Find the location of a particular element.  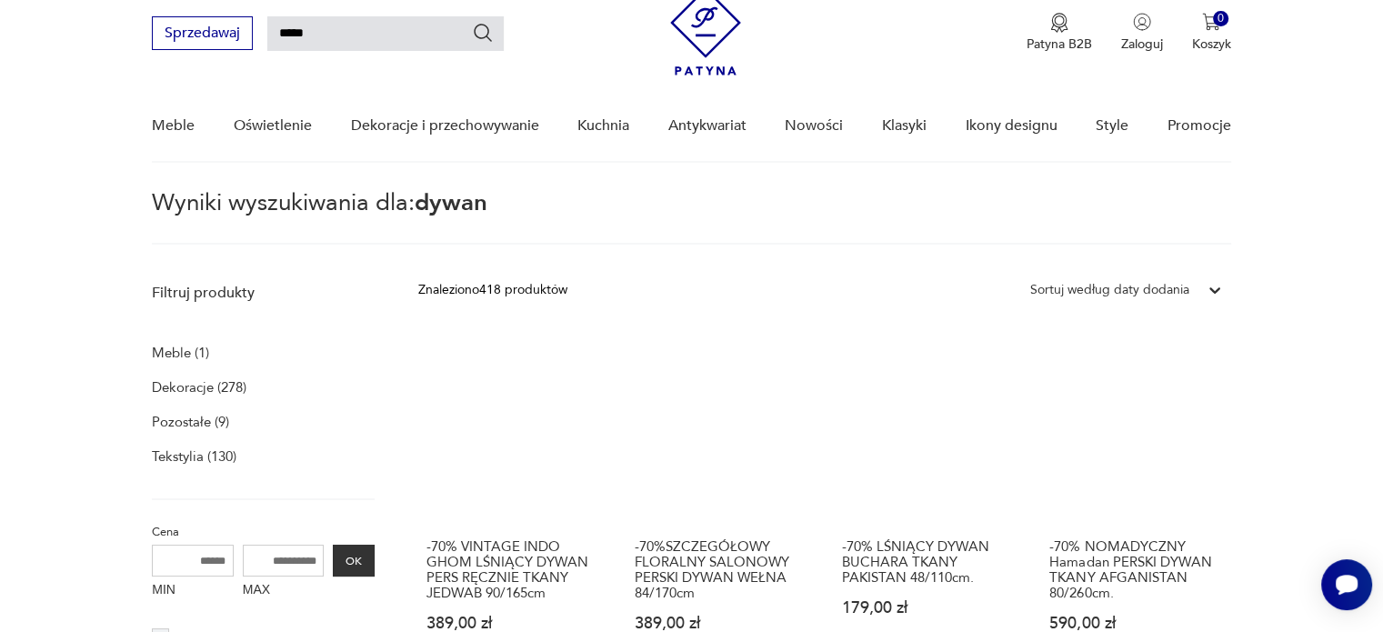

a: Meble (1) is located at coordinates (180, 353).